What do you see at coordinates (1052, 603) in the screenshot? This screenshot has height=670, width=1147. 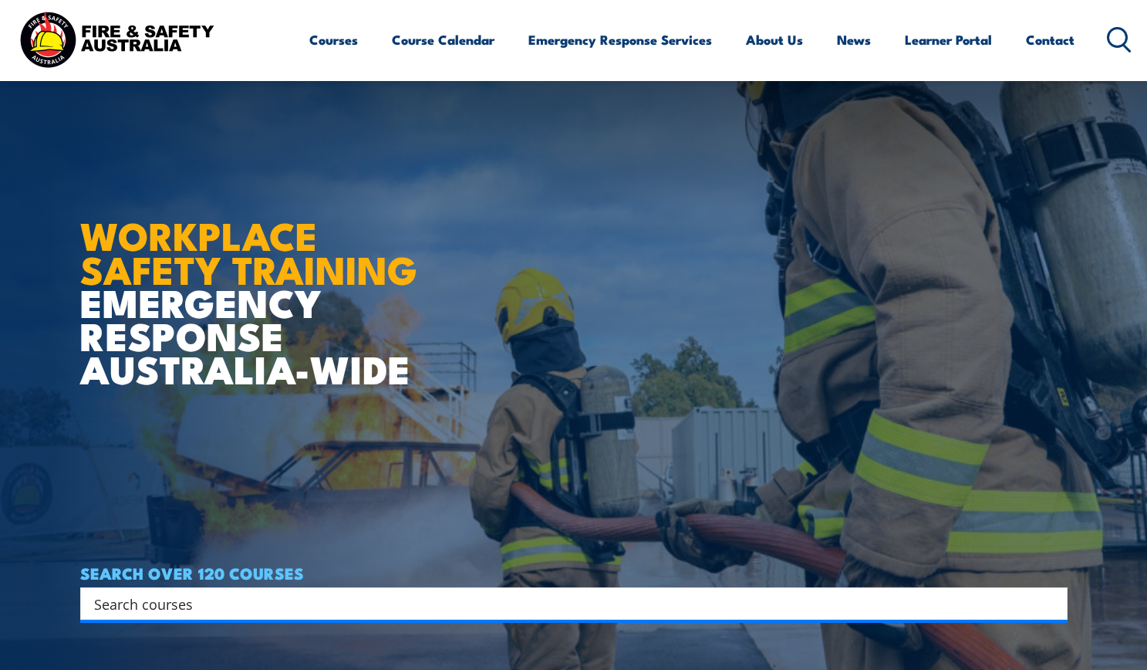 I see `button: Search magnifier button` at bounding box center [1052, 603].